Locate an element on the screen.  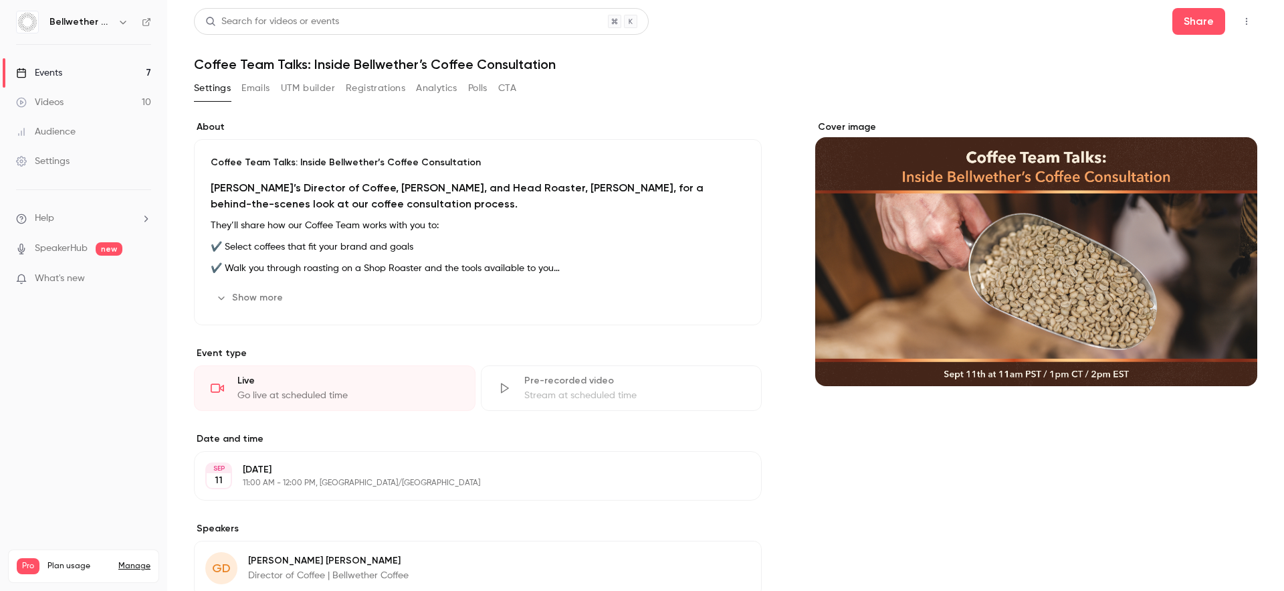
span: What's new is located at coordinates (60, 278).